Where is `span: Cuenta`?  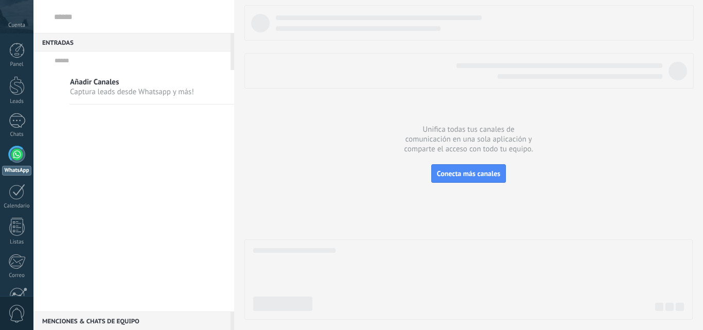 span: Cuenta is located at coordinates (16, 25).